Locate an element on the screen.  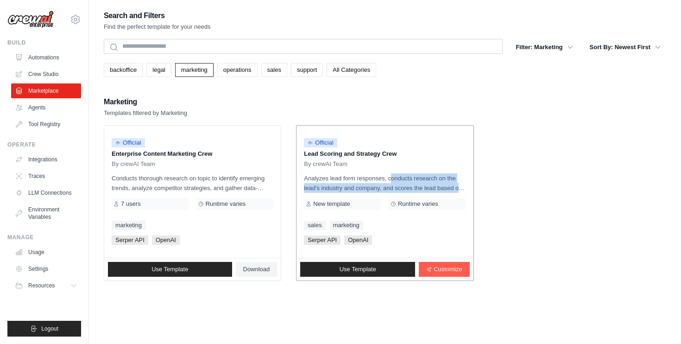
button: Sort By: Newest First is located at coordinates (625, 47).